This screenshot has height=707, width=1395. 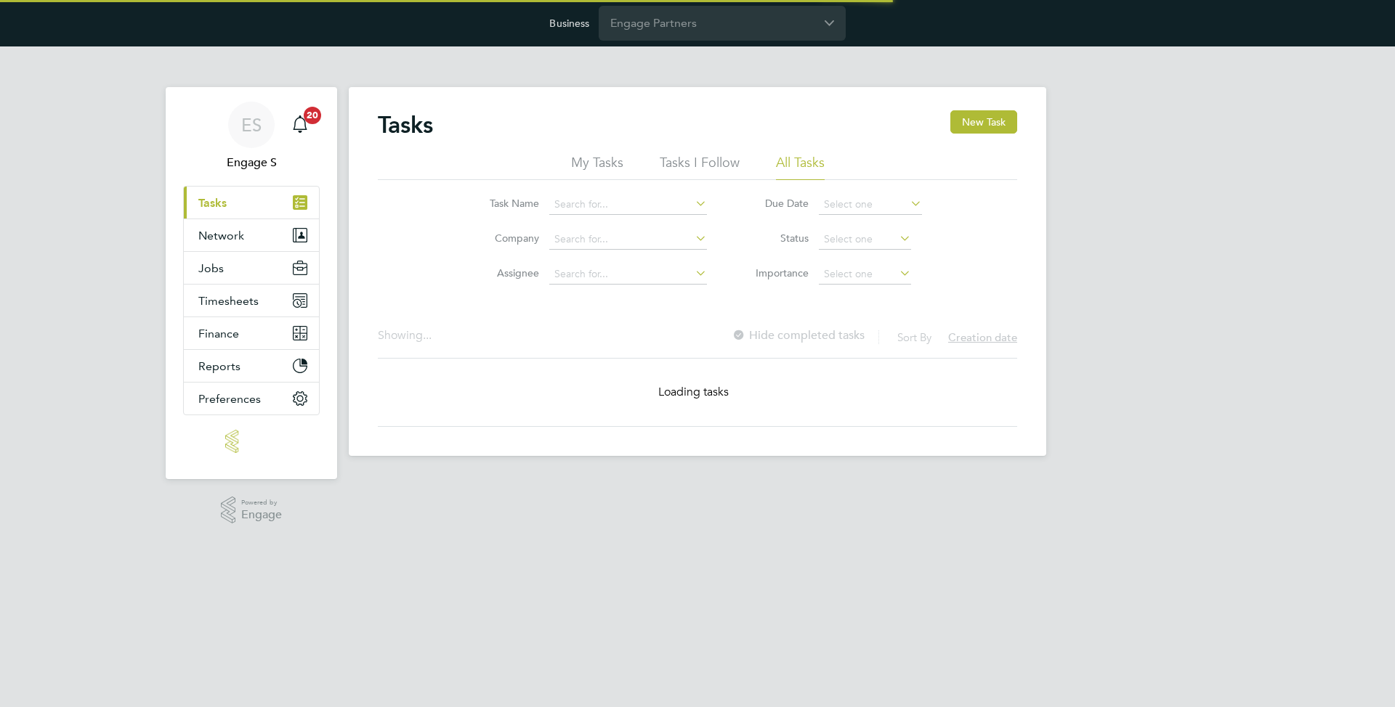 What do you see at coordinates (251, 333) in the screenshot?
I see `button: Finance` at bounding box center [251, 333].